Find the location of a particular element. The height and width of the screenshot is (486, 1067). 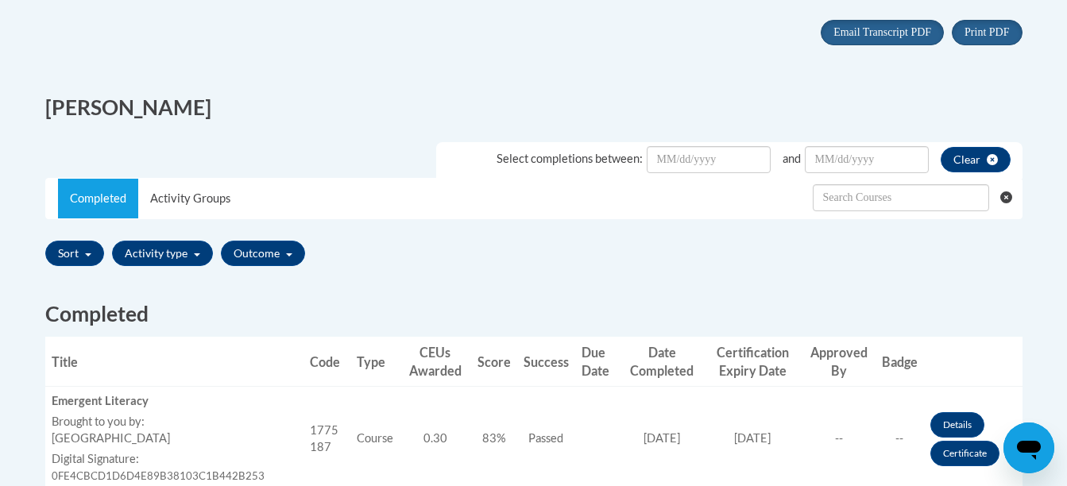

th: Approved By is located at coordinates (838, 362).